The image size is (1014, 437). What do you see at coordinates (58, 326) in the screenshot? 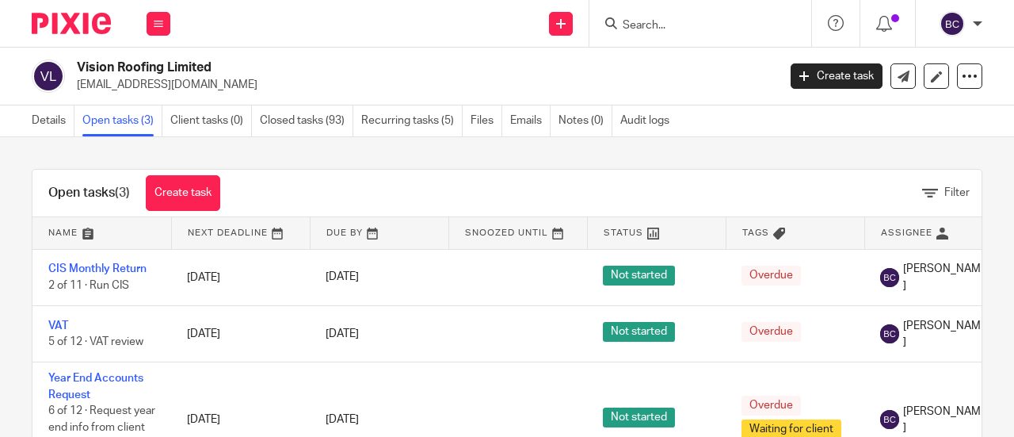
I see `a: VAT` at bounding box center [58, 326].